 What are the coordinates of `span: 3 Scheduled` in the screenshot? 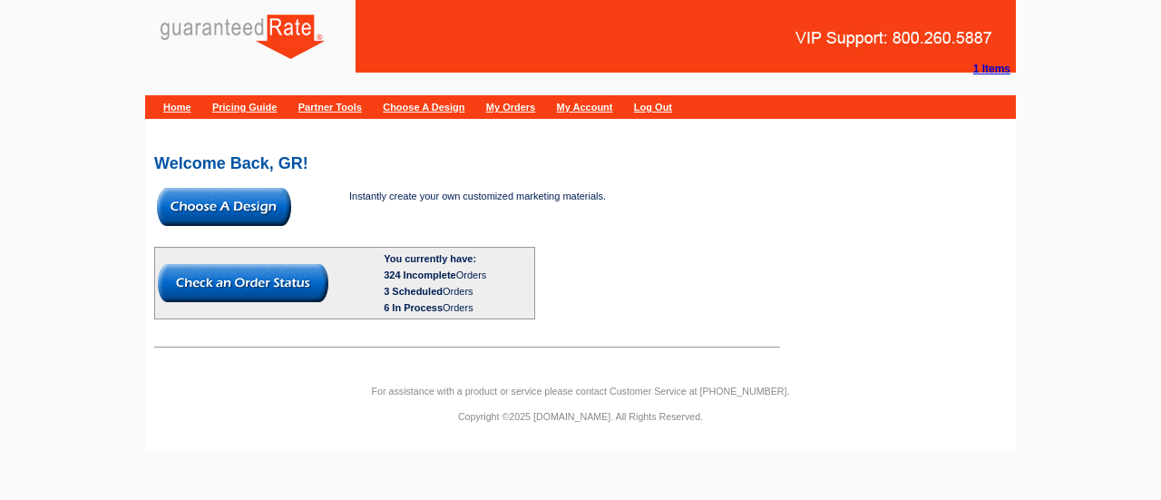 It's located at (413, 291).